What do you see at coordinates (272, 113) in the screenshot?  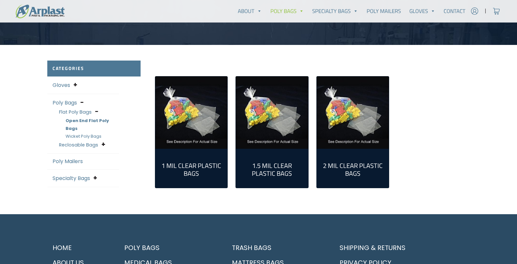 I see `img: 1.5 Mil Clear Plastic Bags` at bounding box center [272, 113].